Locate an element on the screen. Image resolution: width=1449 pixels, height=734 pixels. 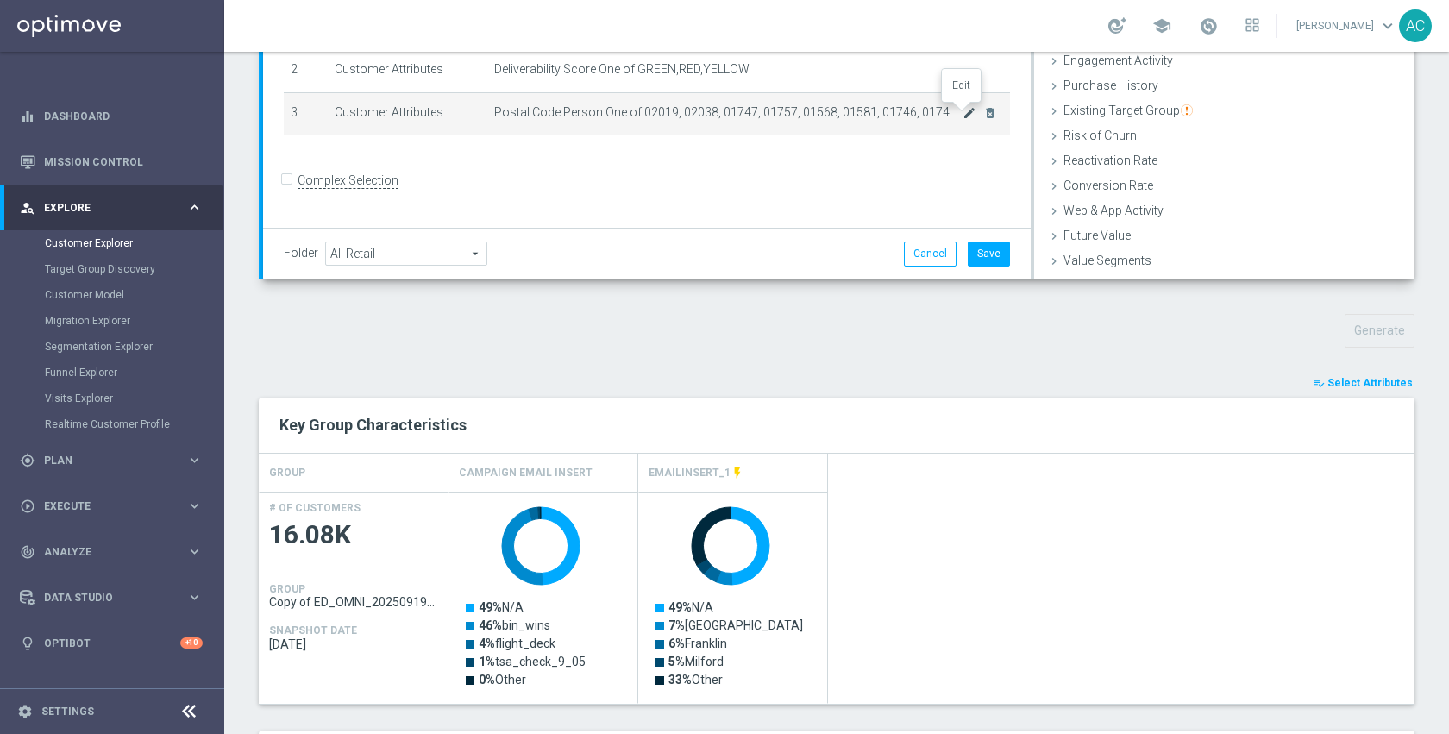
text: flight_deck is located at coordinates (517, 644).